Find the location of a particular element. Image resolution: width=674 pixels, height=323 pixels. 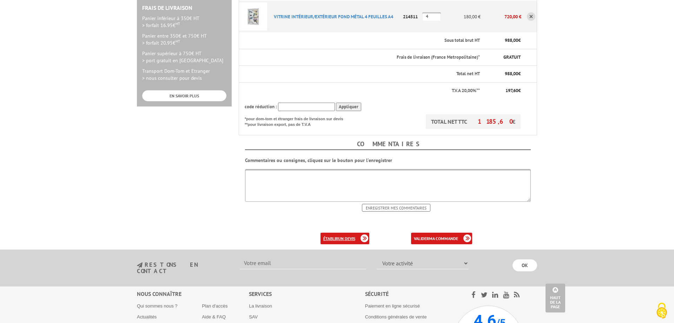

a: La livraison is located at coordinates (260, 305).